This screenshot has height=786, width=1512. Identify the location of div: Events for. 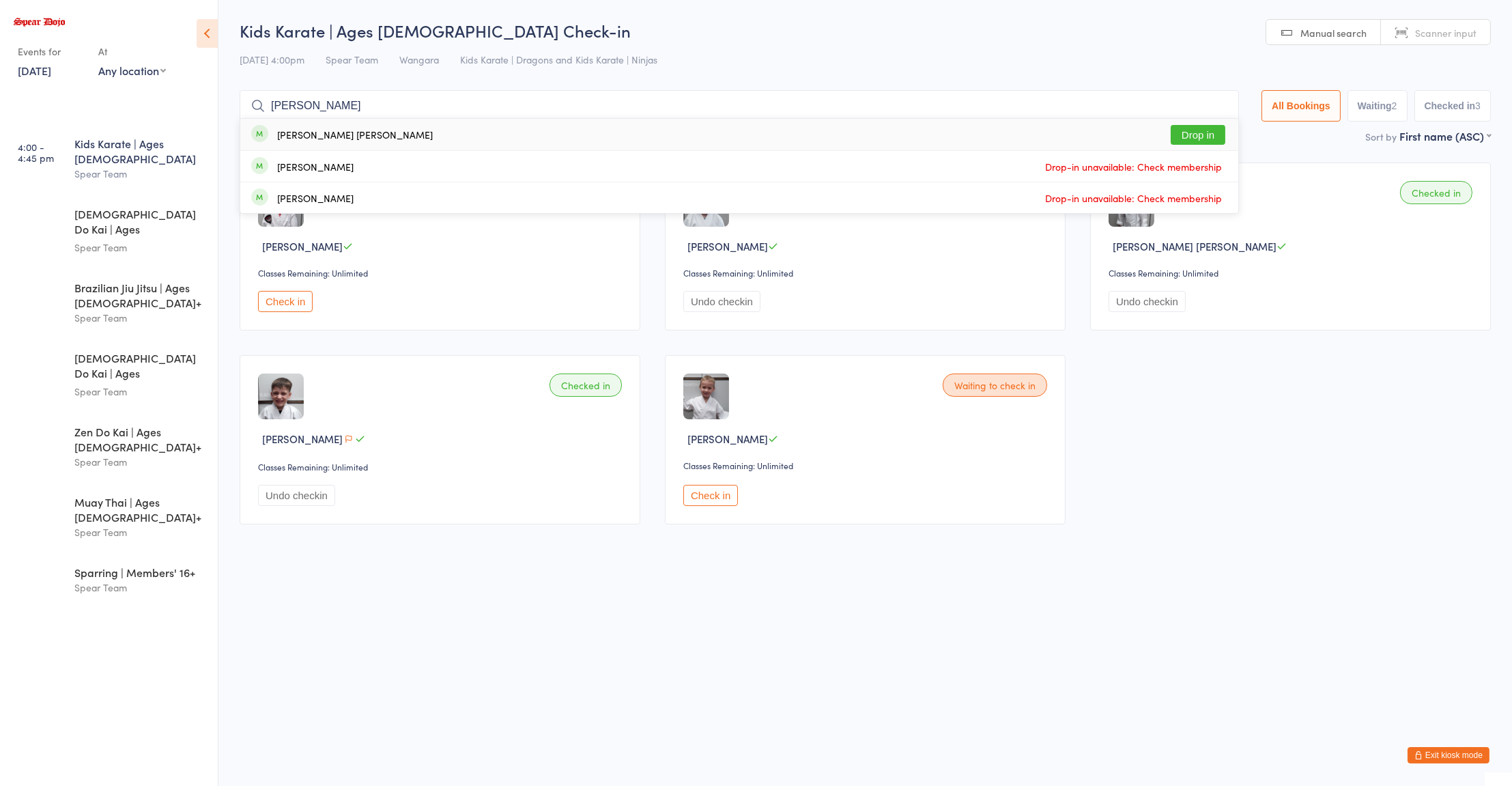
(52, 52).